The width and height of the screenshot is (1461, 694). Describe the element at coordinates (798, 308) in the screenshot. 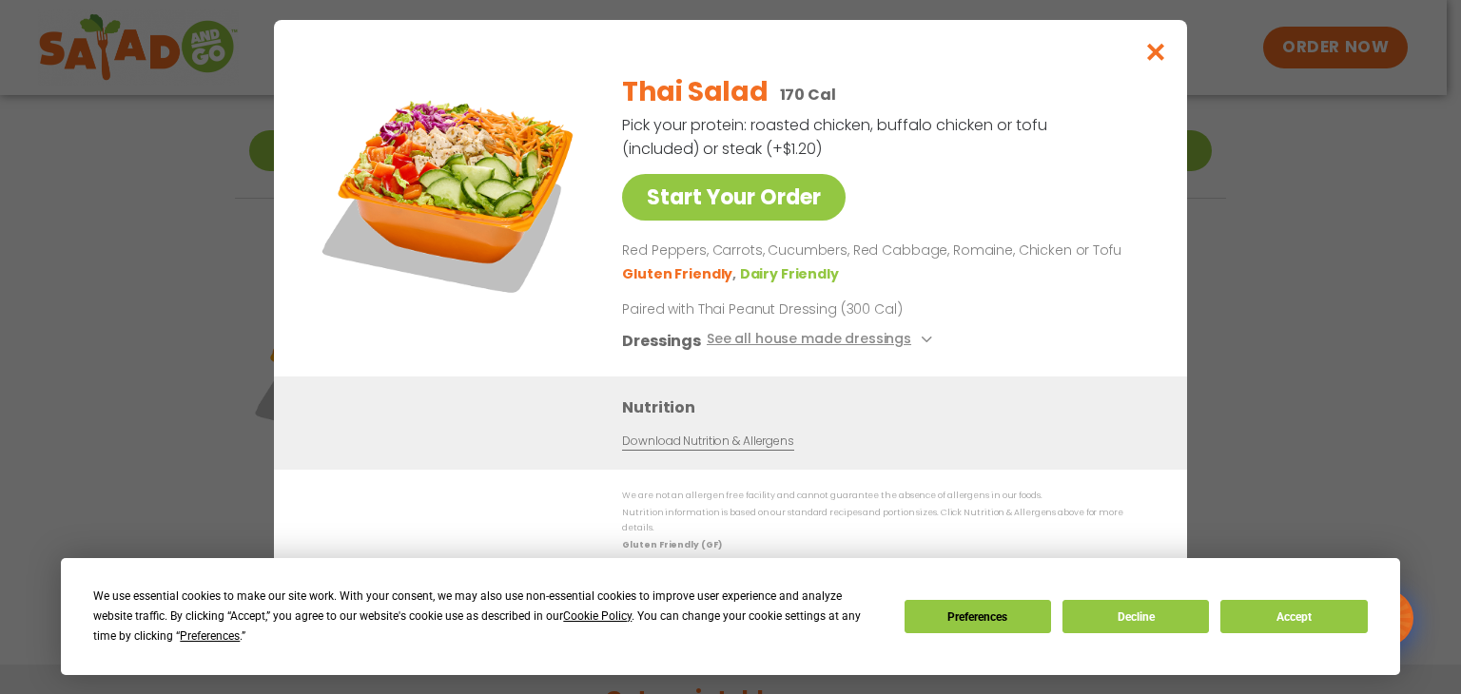

I see `p: Paired with Thai Peanut Dressing (300 Cal)` at that location.